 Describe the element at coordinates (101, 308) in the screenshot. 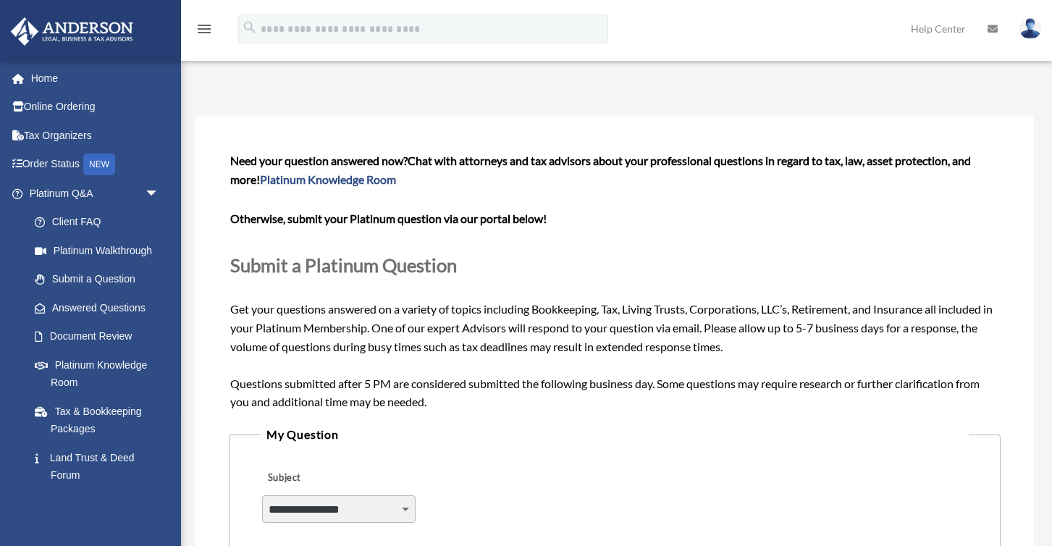

I see `a: Answered Questions` at that location.